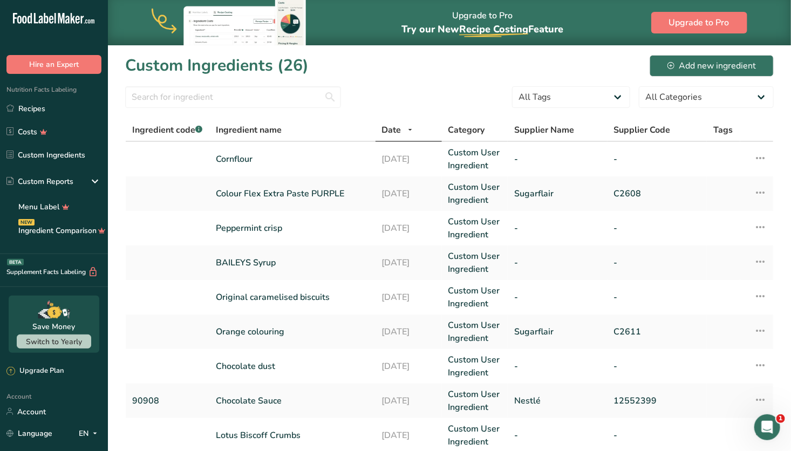  What do you see at coordinates (54, 64) in the screenshot?
I see `button: Hire an Expert` at bounding box center [54, 64].